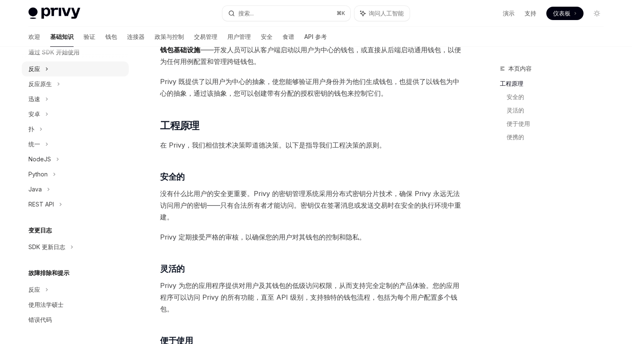 The height and width of the screenshot is (344, 632). What do you see at coordinates (316, 37) in the screenshot?
I see `a: API 参考` at bounding box center [316, 37].